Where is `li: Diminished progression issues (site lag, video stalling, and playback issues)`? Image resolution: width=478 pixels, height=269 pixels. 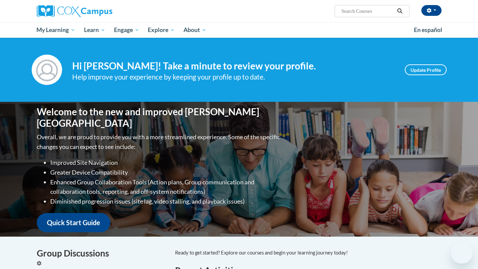
li: Diminished progression issues (site lag, video stalling, and playback issues) is located at coordinates (165, 201).